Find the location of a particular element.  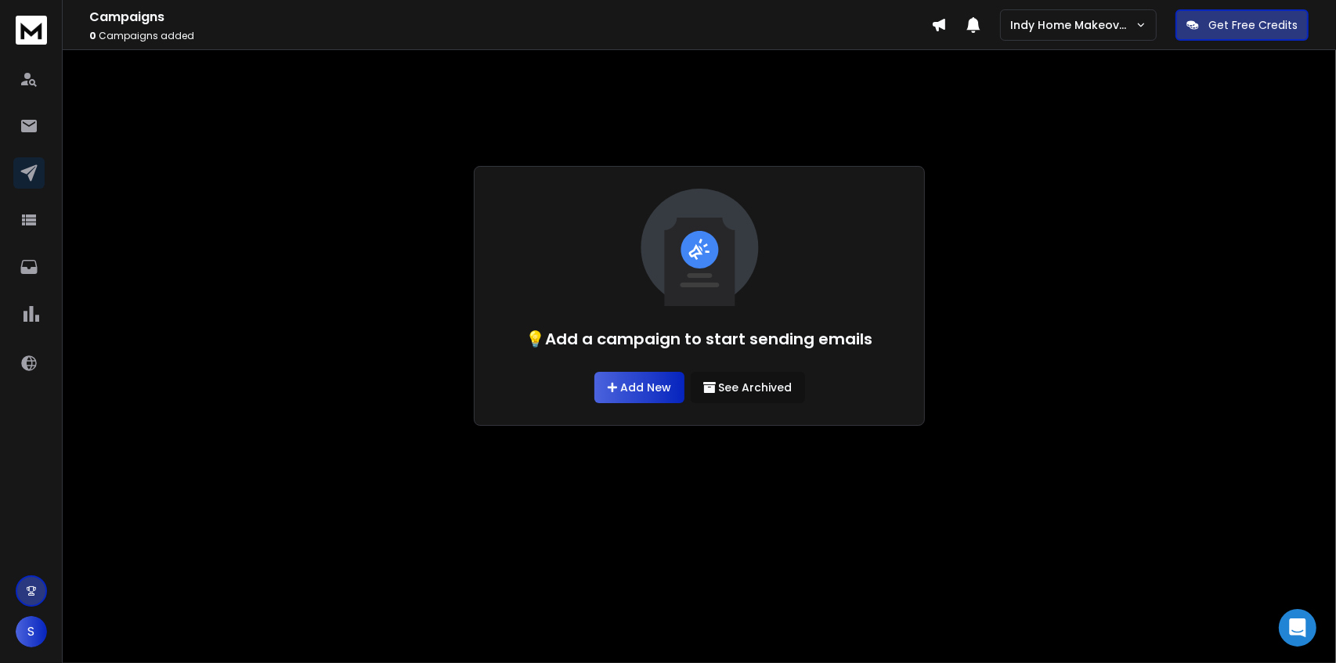

span: S is located at coordinates (31, 632).